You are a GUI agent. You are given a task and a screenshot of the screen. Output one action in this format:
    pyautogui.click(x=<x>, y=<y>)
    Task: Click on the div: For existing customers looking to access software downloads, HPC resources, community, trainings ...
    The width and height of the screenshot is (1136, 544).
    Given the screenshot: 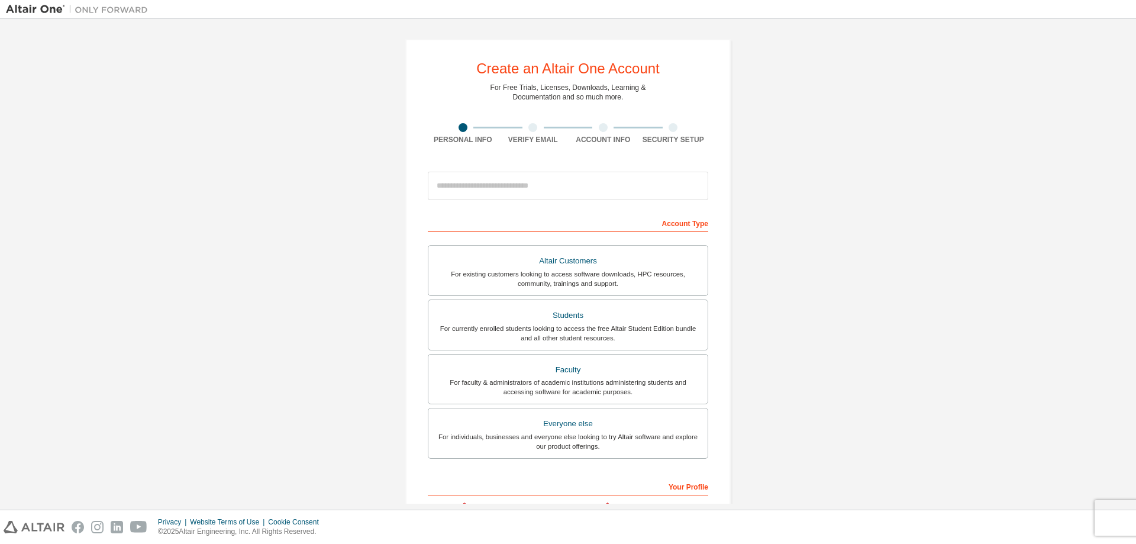 What is the action you would take?
    pyautogui.click(x=568, y=279)
    